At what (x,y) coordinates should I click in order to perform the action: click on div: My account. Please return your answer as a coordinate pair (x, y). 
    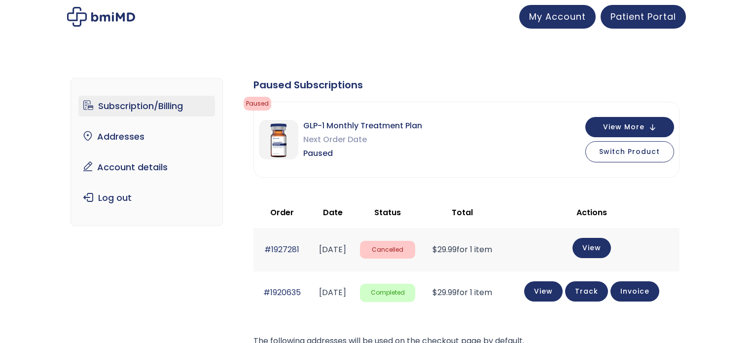
    Looking at the image, I should click on (101, 17).